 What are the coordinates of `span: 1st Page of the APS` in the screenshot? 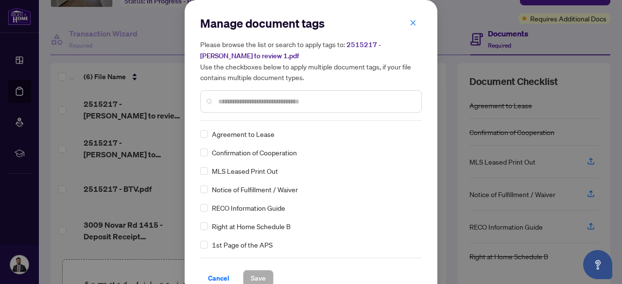 It's located at (242, 245).